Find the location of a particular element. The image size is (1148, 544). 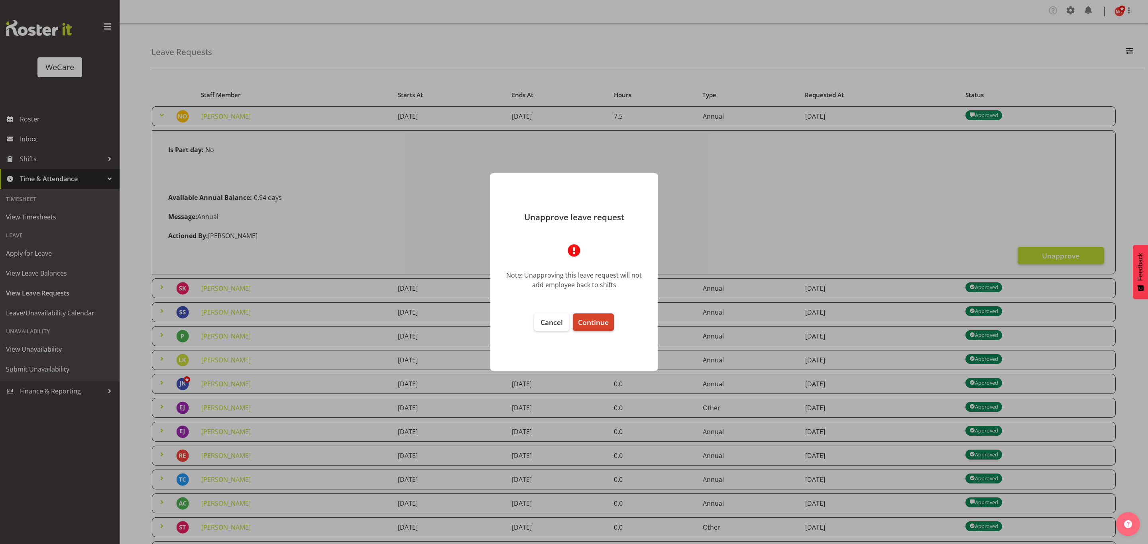

span: Continue is located at coordinates (593, 322).